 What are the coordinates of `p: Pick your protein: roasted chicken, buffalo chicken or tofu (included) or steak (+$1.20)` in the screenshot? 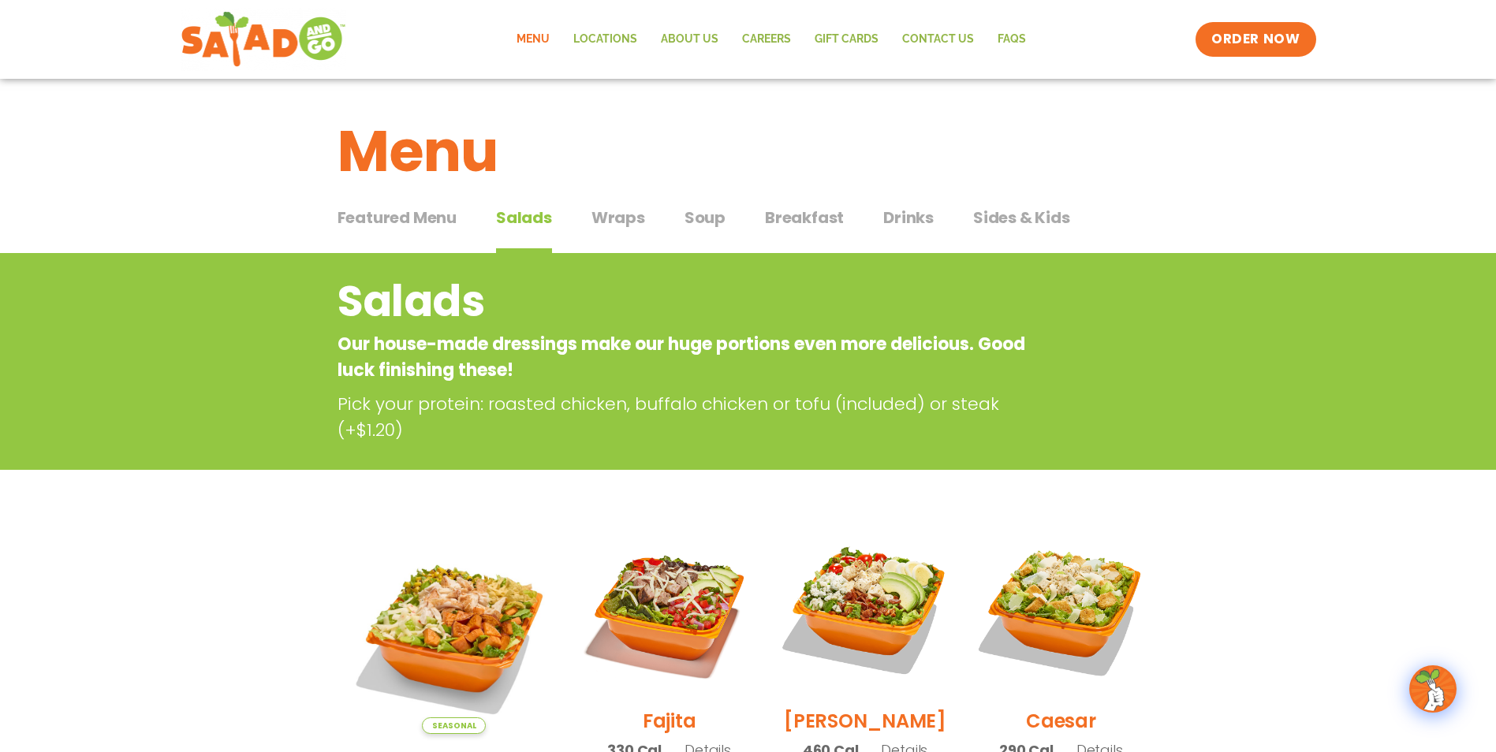 It's located at (689, 417).